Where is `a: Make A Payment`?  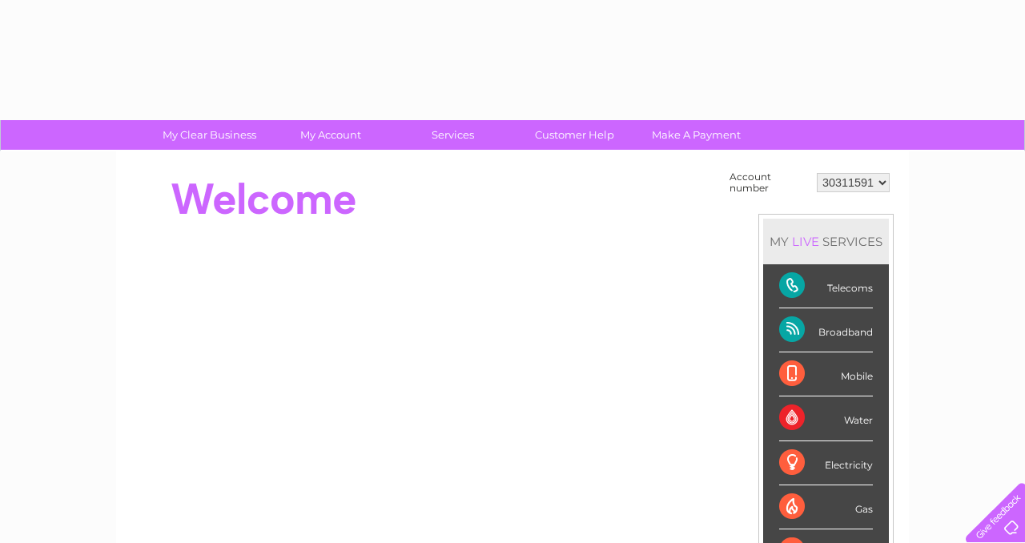 a: Make A Payment is located at coordinates (696, 135).